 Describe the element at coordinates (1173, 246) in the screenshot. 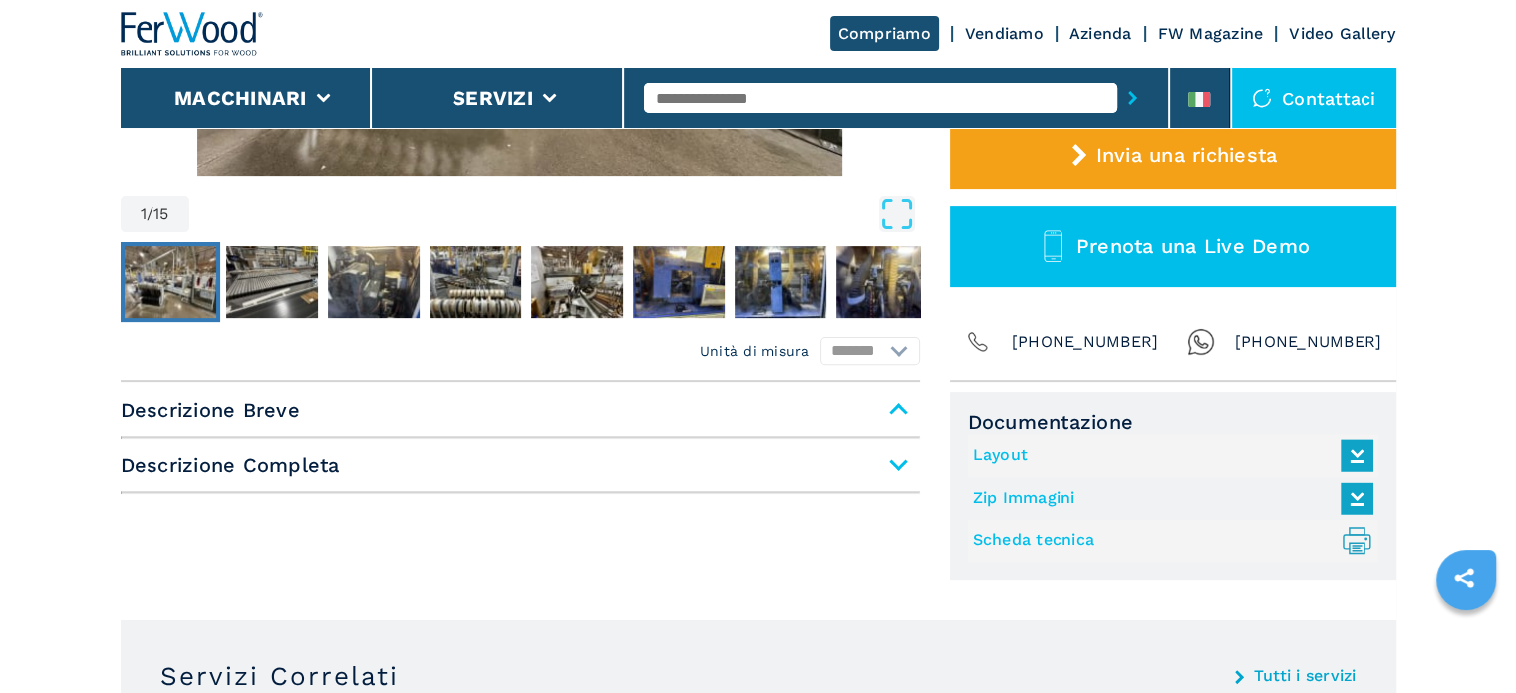

I see `button: Prenota una Live Demo` at that location.